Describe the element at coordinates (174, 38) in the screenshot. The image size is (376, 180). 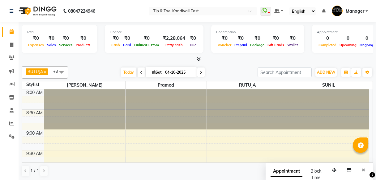
I see `div: ₹2,28,064` at that location.